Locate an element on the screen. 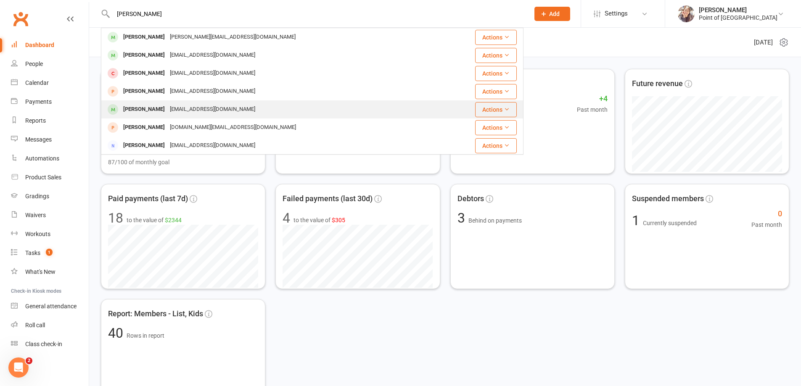  span: 3 is located at coordinates (463, 218).